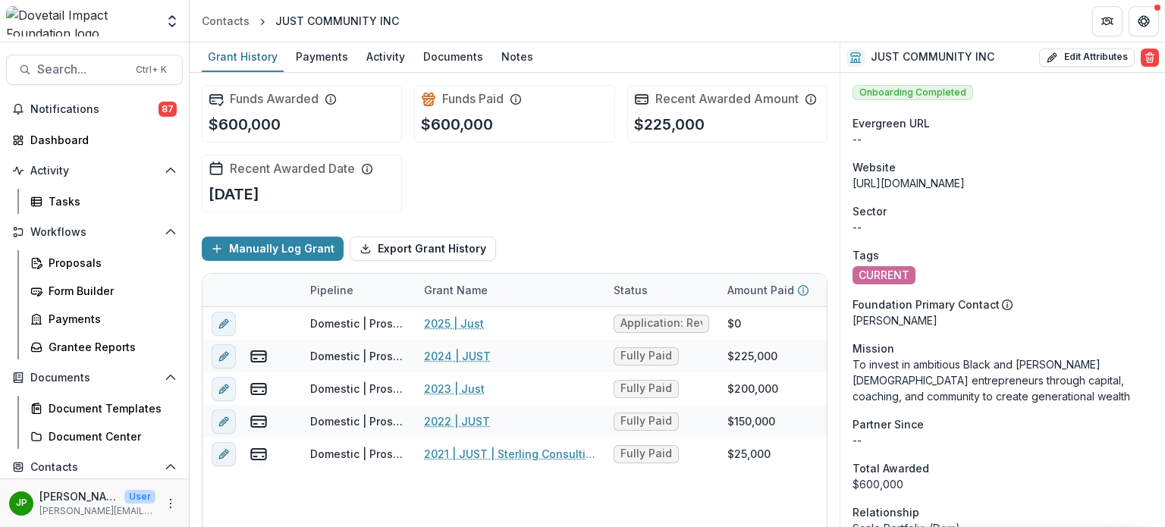 Image resolution: width=1165 pixels, height=527 pixels. I want to click on a: Grantee Reports, so click(103, 347).